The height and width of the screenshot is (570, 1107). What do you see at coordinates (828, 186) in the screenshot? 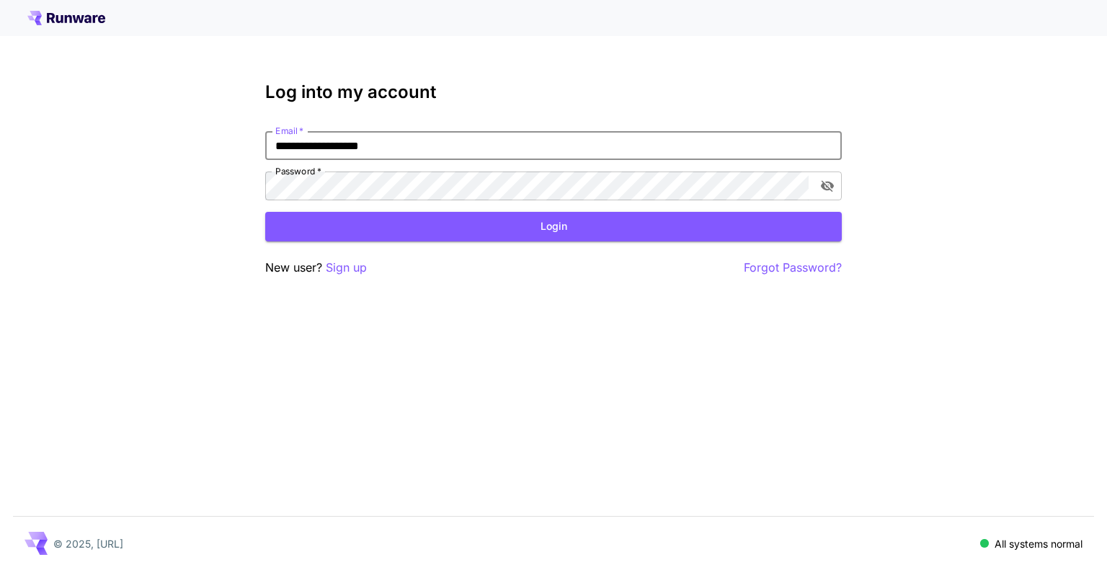
I see `button: toggle password visibility` at bounding box center [828, 186].